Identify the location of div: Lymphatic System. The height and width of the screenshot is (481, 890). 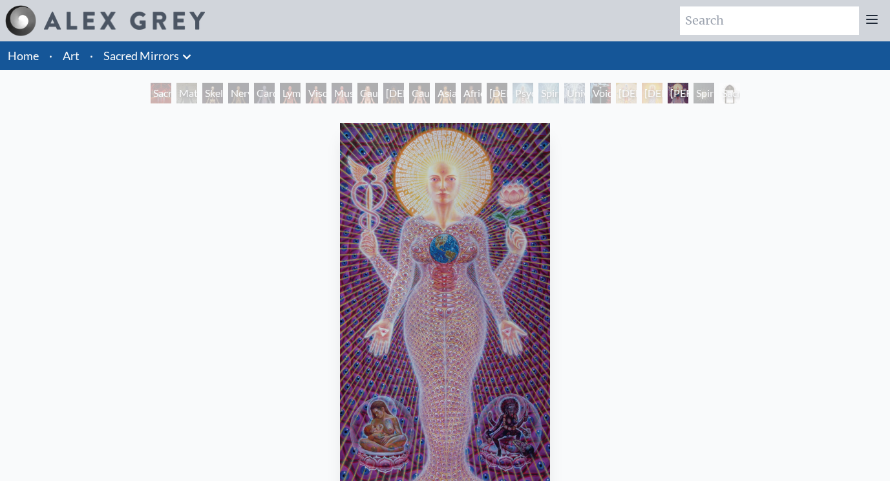
(290, 93).